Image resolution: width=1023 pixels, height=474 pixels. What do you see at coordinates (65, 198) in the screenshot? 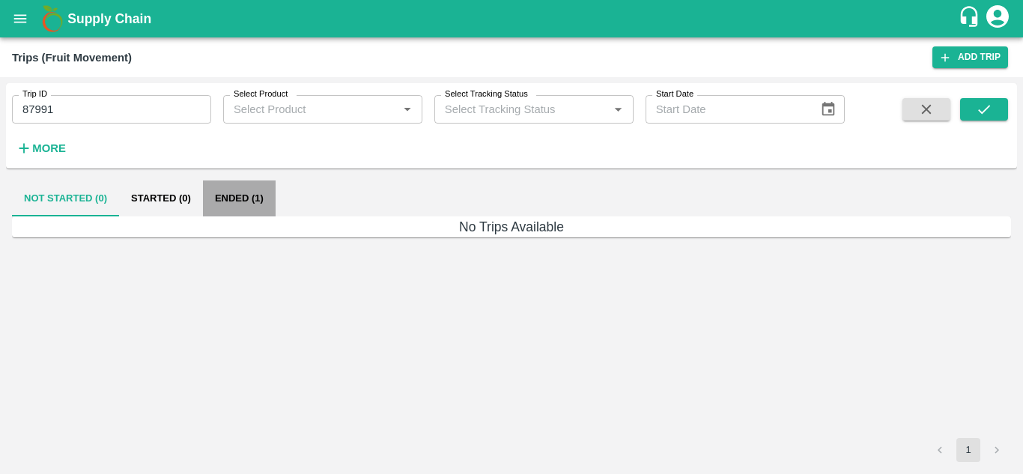
I see `button: Not Started (0)` at bounding box center [65, 198].